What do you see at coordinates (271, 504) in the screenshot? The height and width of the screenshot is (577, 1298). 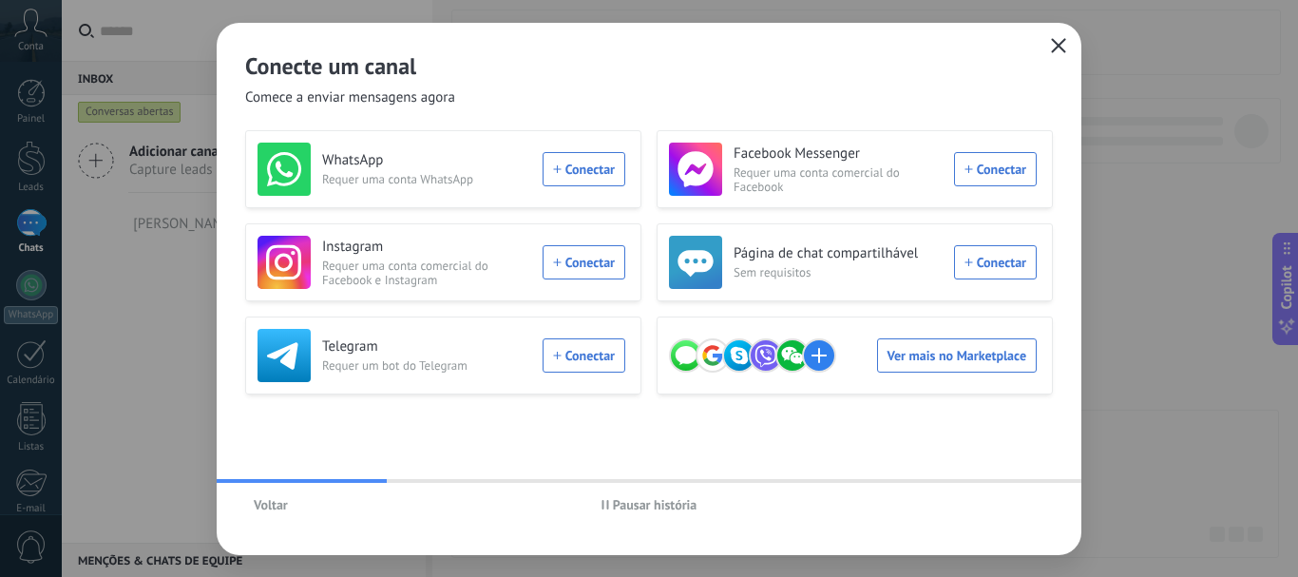 I see `button: Voltar` at bounding box center [271, 504].